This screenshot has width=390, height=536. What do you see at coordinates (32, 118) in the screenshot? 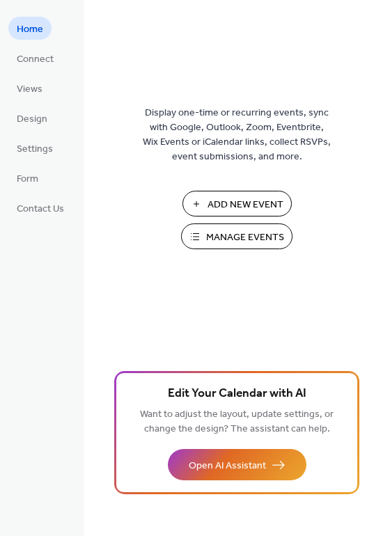
I see `a: Design` at bounding box center [32, 118].